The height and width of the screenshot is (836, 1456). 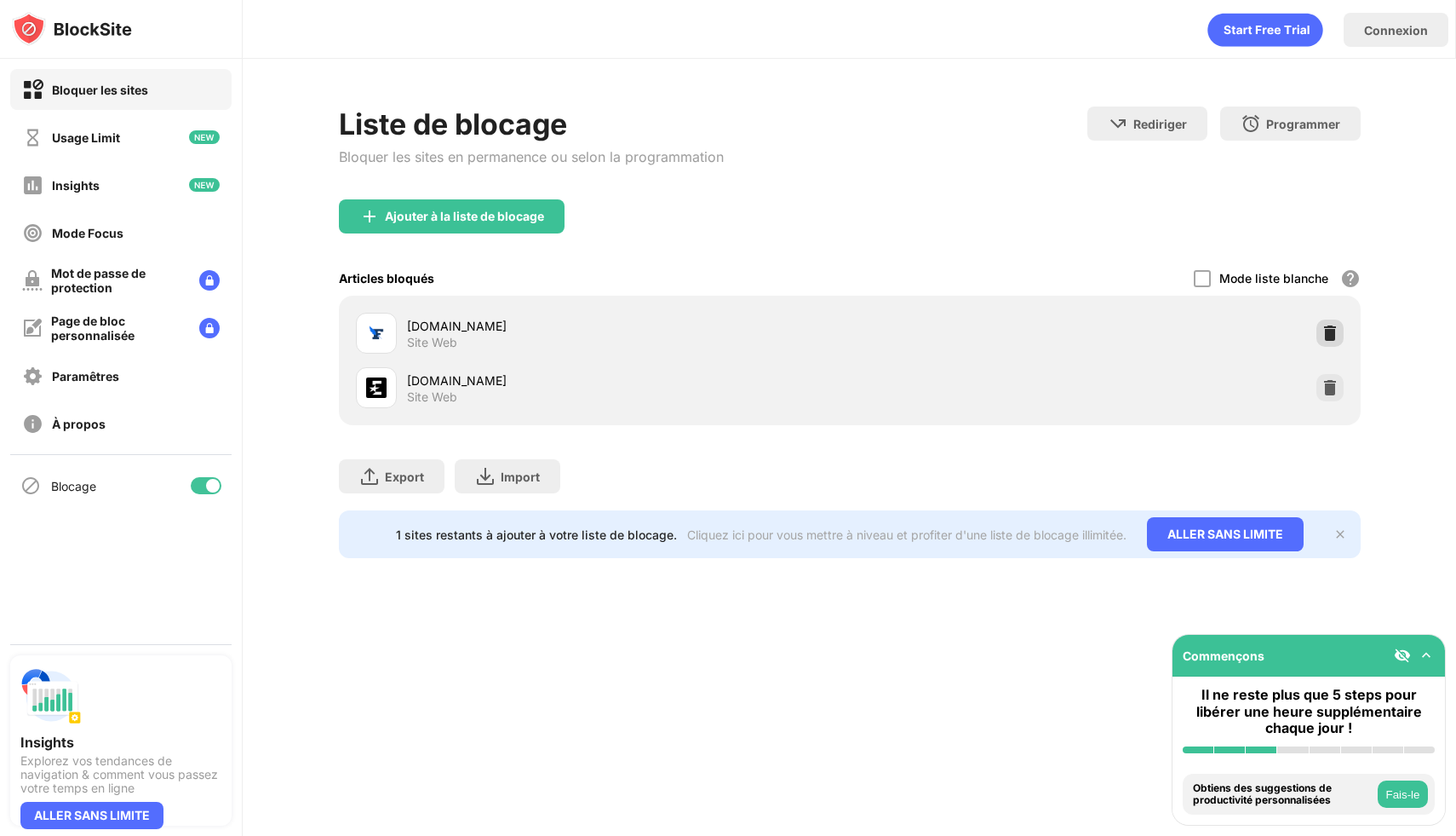 What do you see at coordinates (1160, 123) in the screenshot?
I see `div: Rediriger` at bounding box center [1160, 123].